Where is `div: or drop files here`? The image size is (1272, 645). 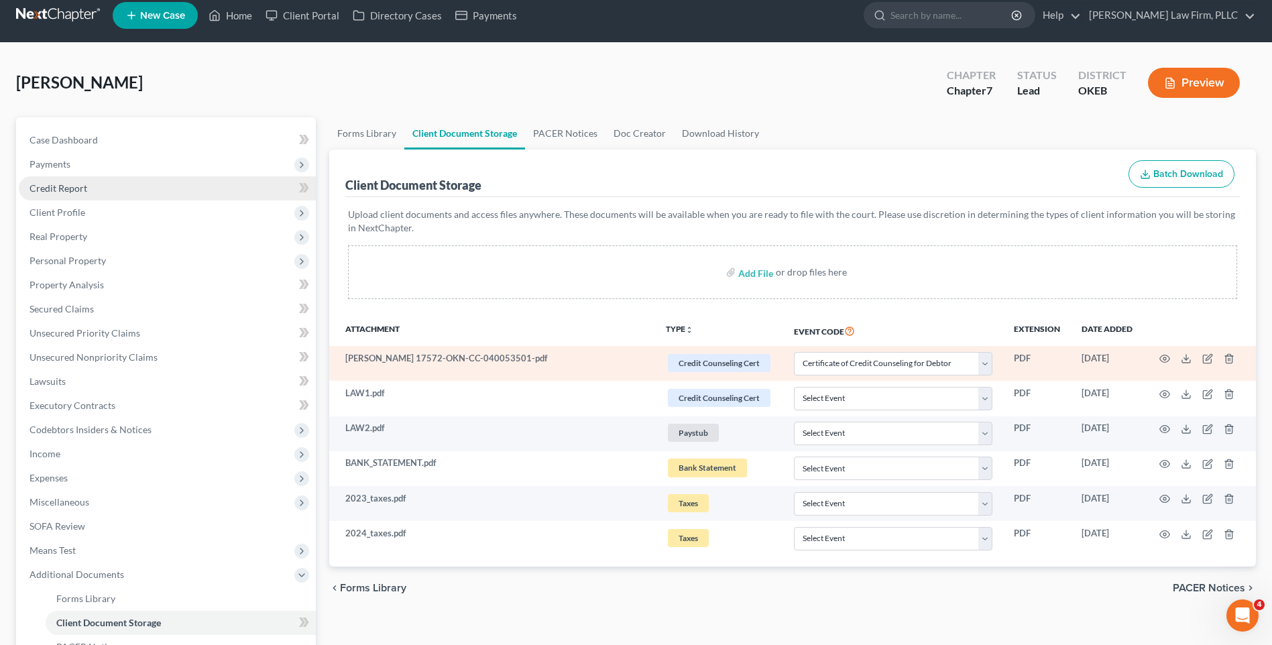 div: or drop files here is located at coordinates (811, 272).